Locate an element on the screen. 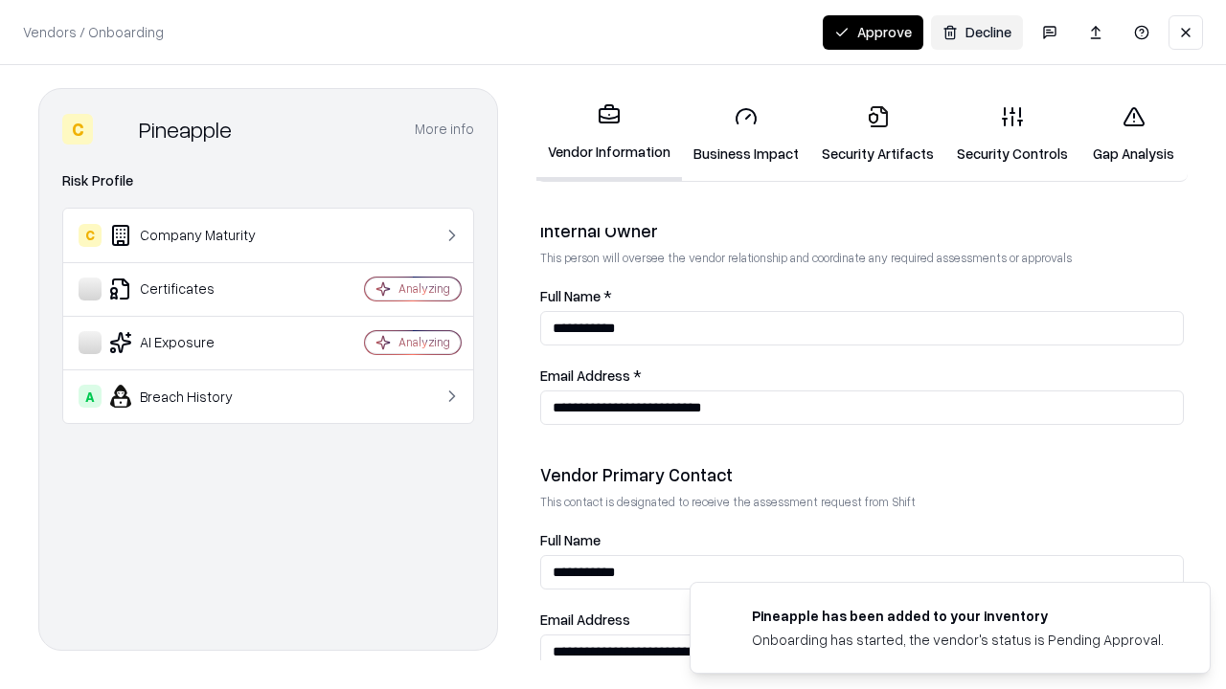  div: AI Exposure is located at coordinates (192, 343).